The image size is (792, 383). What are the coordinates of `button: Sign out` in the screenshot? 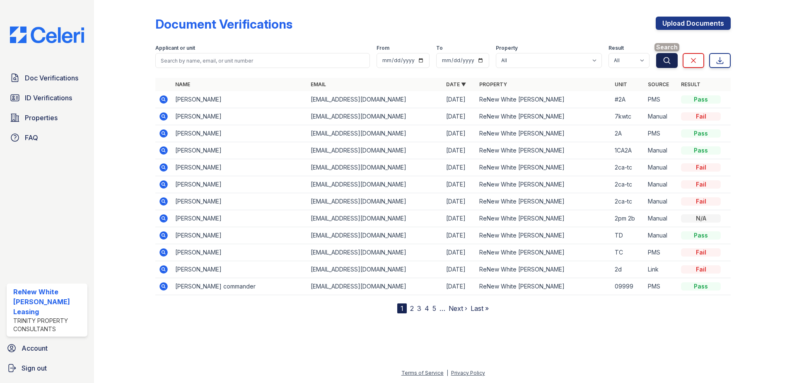 It's located at (47, 368).